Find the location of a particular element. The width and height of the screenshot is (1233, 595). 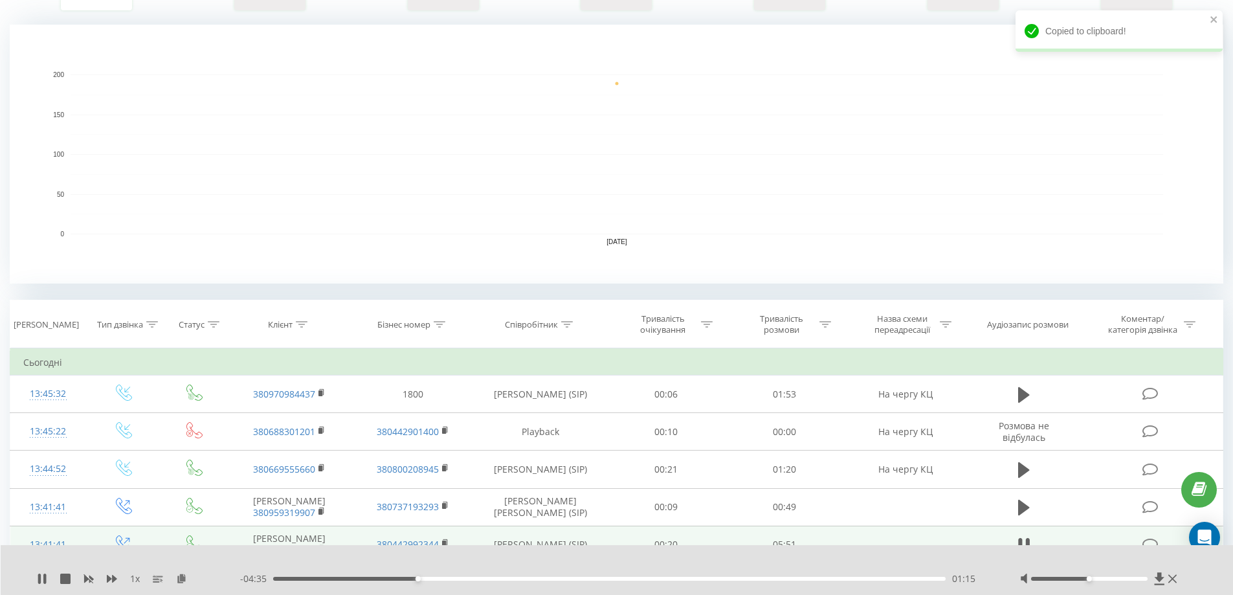

td: 00:49 is located at coordinates (784, 507).